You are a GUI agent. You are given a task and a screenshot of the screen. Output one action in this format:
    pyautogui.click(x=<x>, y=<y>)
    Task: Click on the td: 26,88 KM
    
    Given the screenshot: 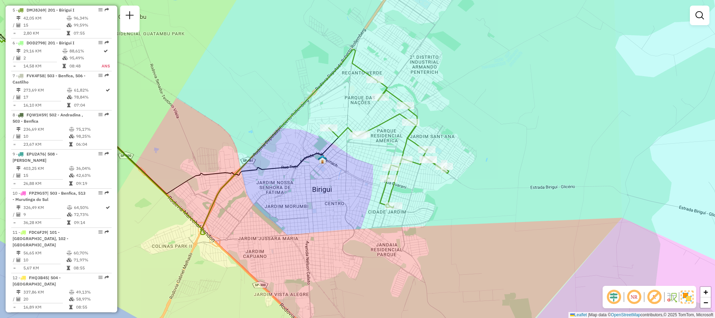 What is the action you would take?
    pyautogui.click(x=46, y=183)
    